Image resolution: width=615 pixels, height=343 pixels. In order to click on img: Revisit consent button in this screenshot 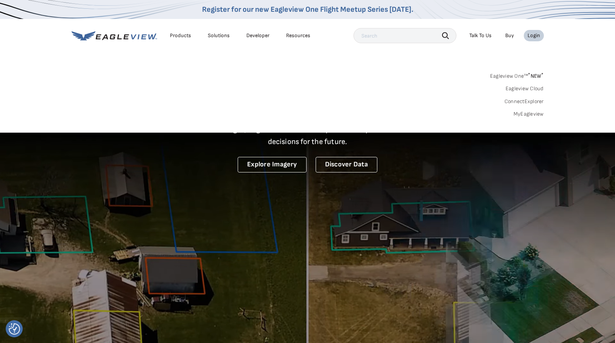, I will do `click(14, 329)`.